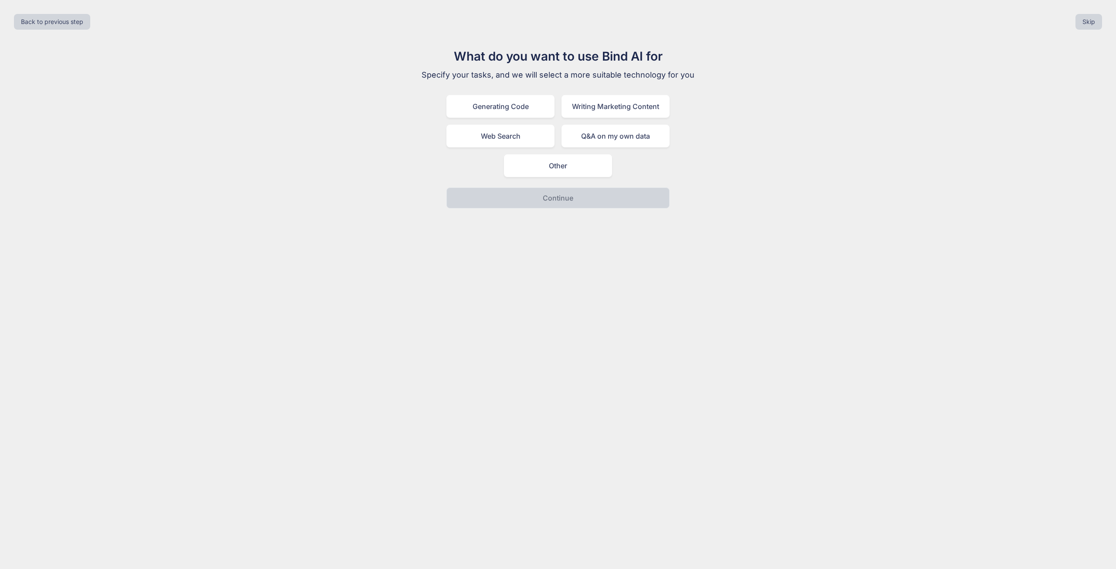 The height and width of the screenshot is (569, 1116). Describe the element at coordinates (500, 106) in the screenshot. I see `div: Generating Code` at that location.